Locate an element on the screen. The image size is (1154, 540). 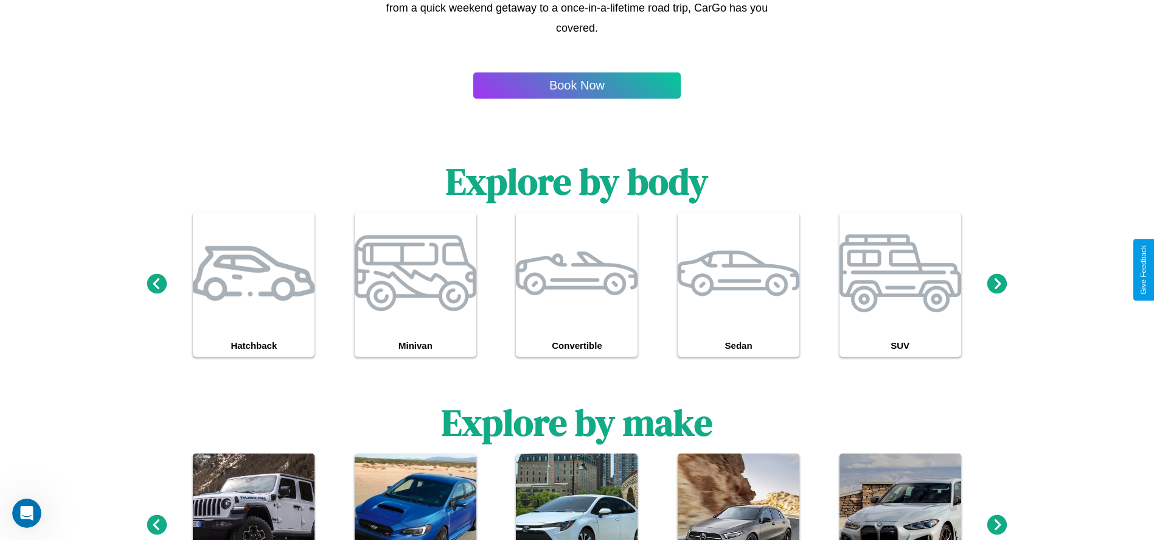
div: Give Feedback is located at coordinates (1144, 270).